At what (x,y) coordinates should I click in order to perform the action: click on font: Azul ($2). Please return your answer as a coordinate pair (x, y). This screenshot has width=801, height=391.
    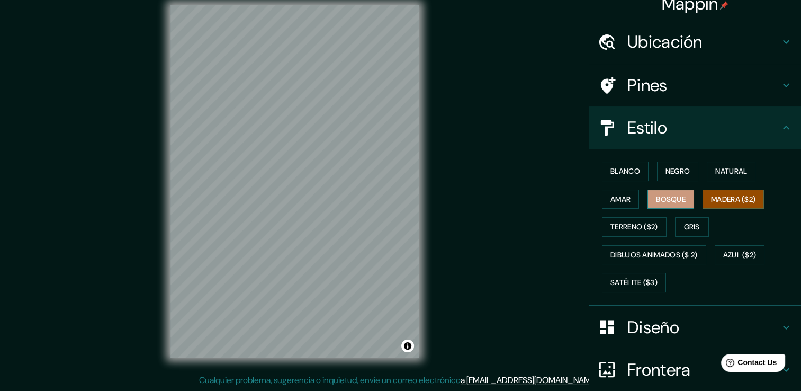
    Looking at the image, I should click on (740, 255).